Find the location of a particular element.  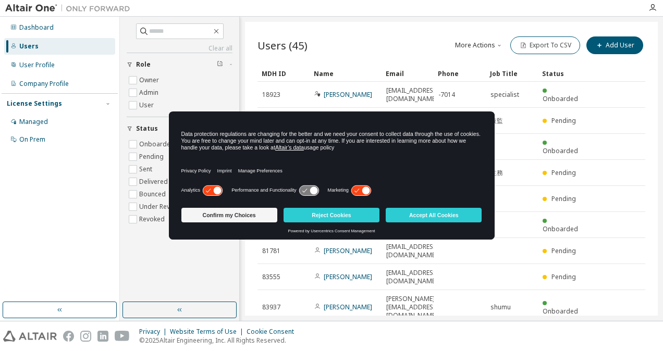

div: Dashboard is located at coordinates (36, 28).